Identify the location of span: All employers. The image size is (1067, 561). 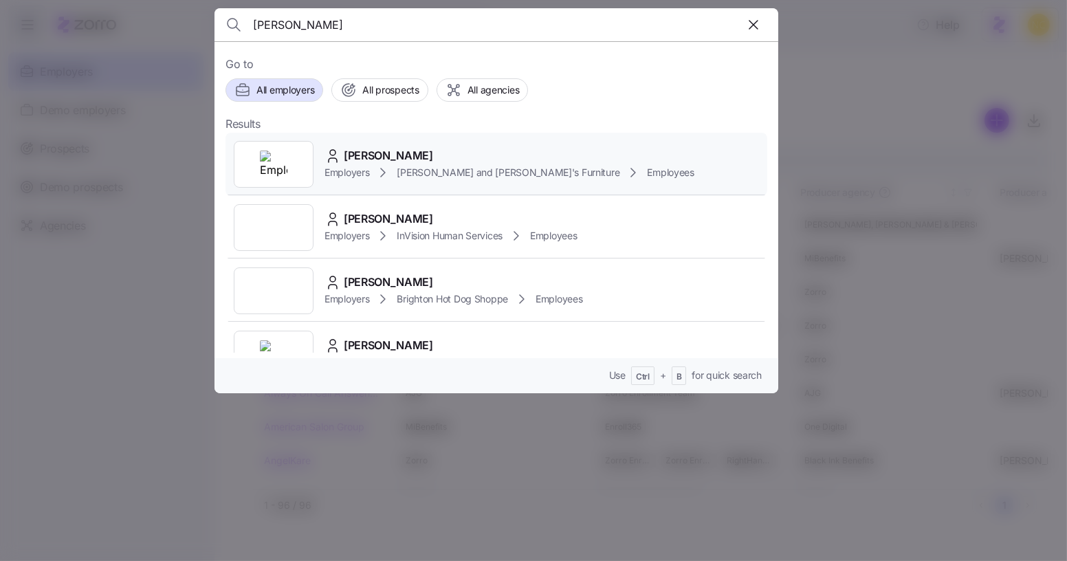
(285, 90).